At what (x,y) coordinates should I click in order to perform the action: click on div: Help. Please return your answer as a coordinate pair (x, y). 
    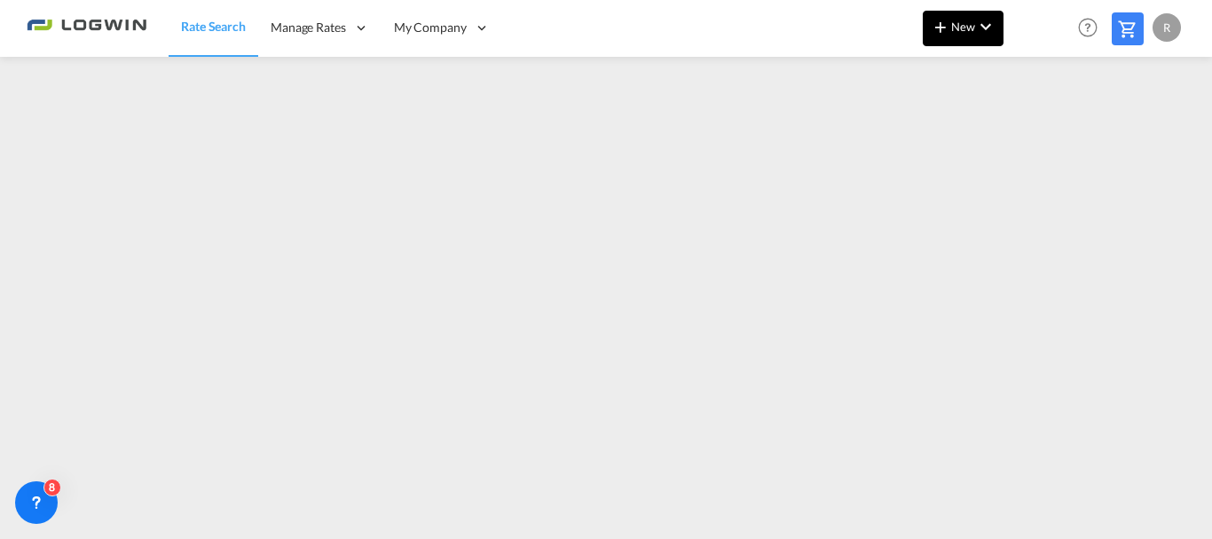
    Looking at the image, I should click on (1093, 28).